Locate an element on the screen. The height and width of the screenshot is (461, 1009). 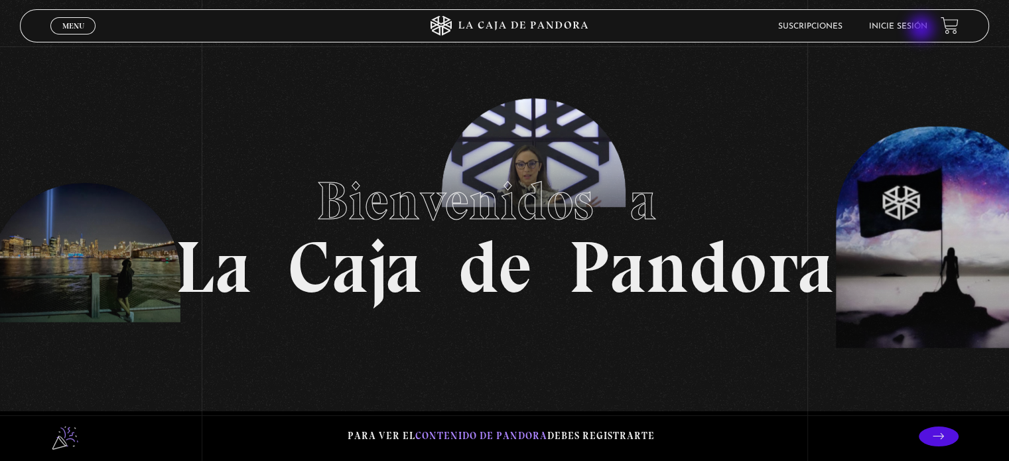
h1: La Caja de Pandora is located at coordinates (504, 231).